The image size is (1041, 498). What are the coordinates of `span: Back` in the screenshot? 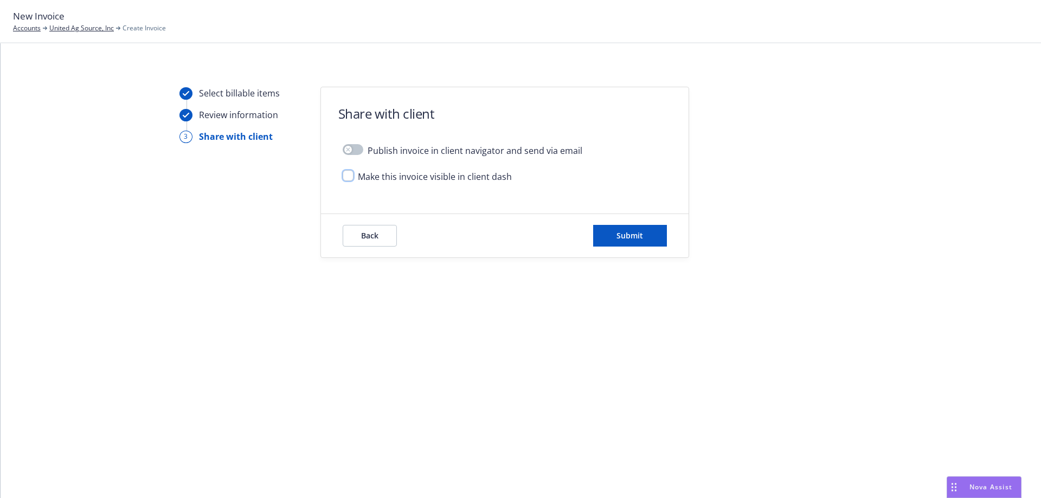 It's located at (370, 235).